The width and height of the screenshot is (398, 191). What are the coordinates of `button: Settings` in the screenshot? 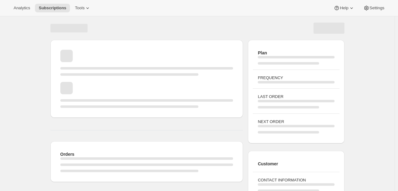 It's located at (374, 8).